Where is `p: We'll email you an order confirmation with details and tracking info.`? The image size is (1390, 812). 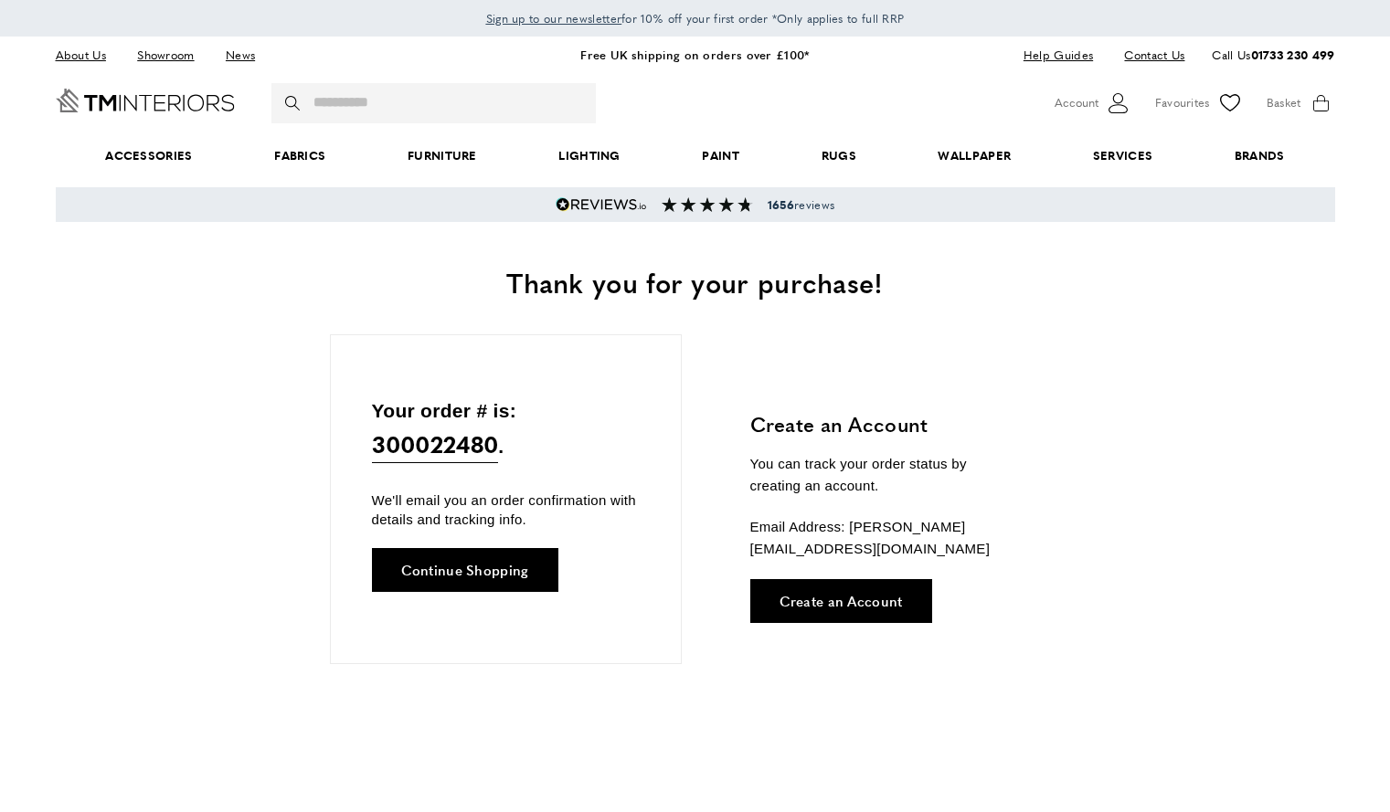
p: We'll email you an order confirmation with details and tracking info. is located at coordinates (505, 510).